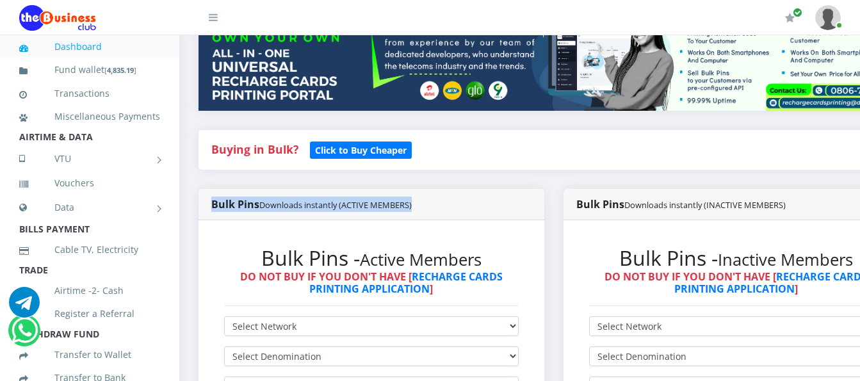 The height and width of the screenshot is (381, 860). What do you see at coordinates (90, 94) in the screenshot?
I see `a: Transactions` at bounding box center [90, 94].